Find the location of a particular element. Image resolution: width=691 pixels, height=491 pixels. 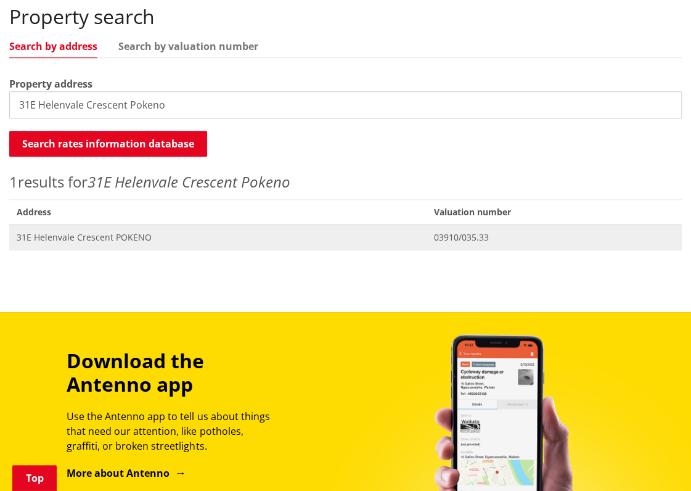

span: 1 is located at coordinates (14, 181).